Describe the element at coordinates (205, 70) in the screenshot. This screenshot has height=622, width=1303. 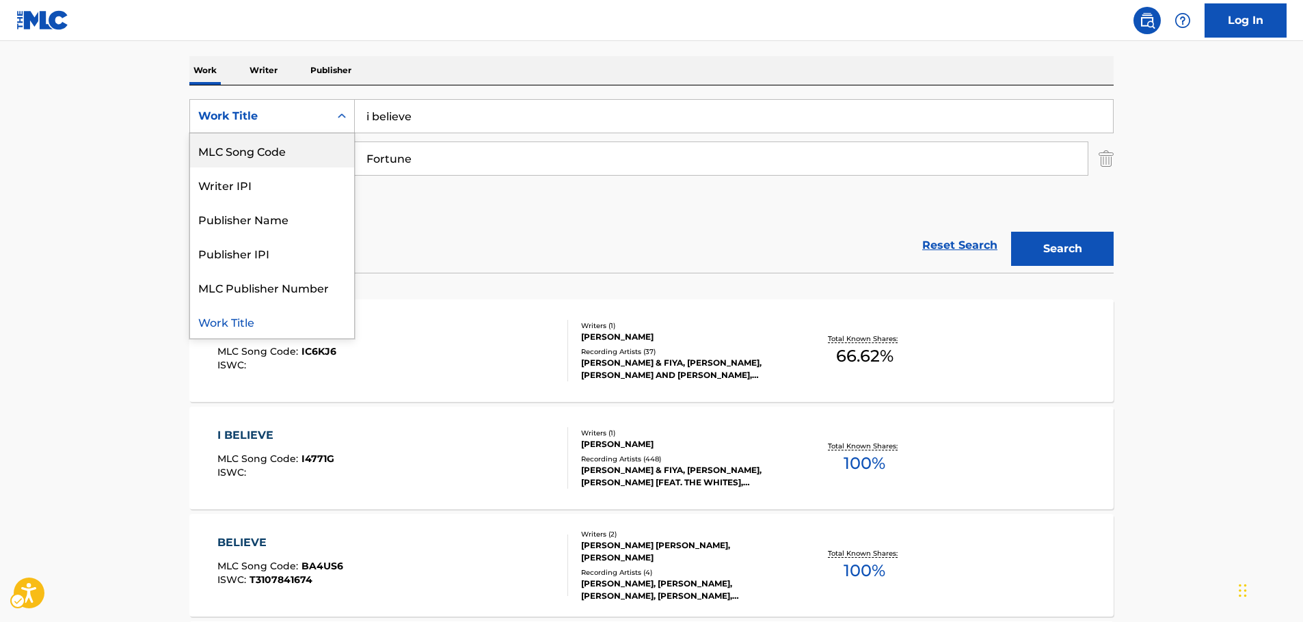
I see `p: Work` at that location.